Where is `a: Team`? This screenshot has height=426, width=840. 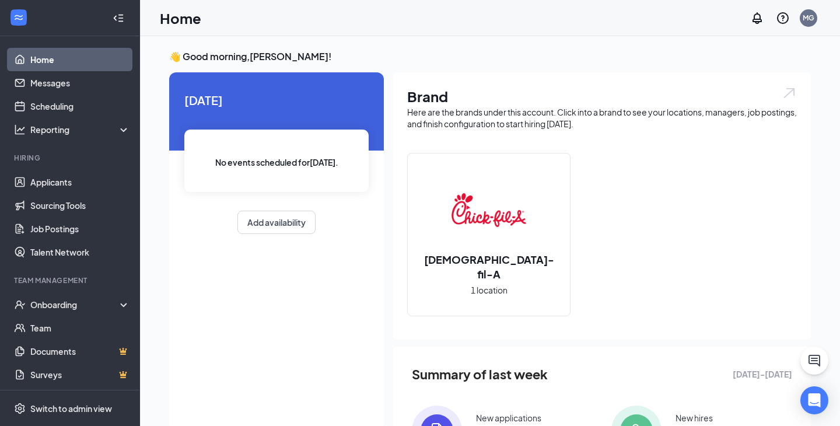
a: Team is located at coordinates (80, 328).